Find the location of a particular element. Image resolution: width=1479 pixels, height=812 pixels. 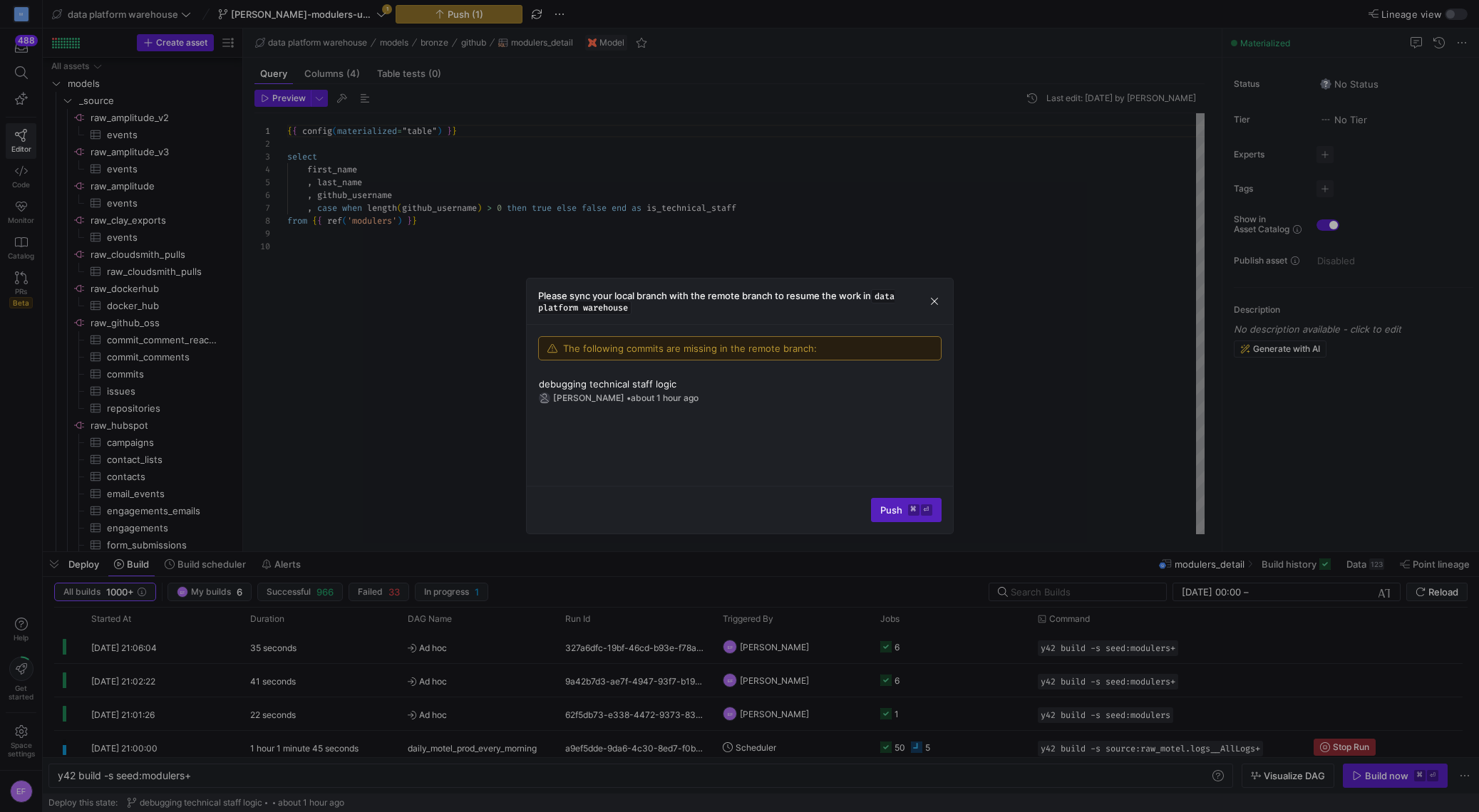

div: debugging technical staff logic is located at coordinates (740, 384).